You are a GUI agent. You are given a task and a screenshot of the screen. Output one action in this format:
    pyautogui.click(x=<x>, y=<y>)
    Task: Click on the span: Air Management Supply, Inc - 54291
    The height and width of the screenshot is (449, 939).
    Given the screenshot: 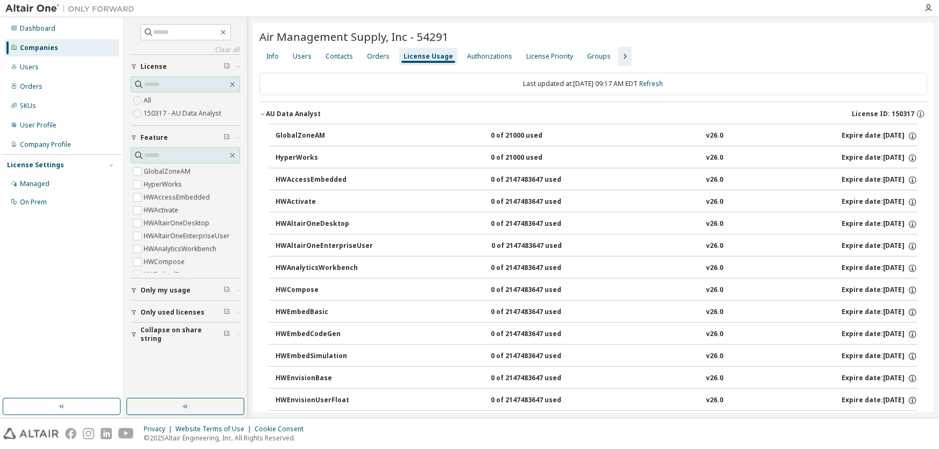 What is the action you would take?
    pyautogui.click(x=354, y=37)
    